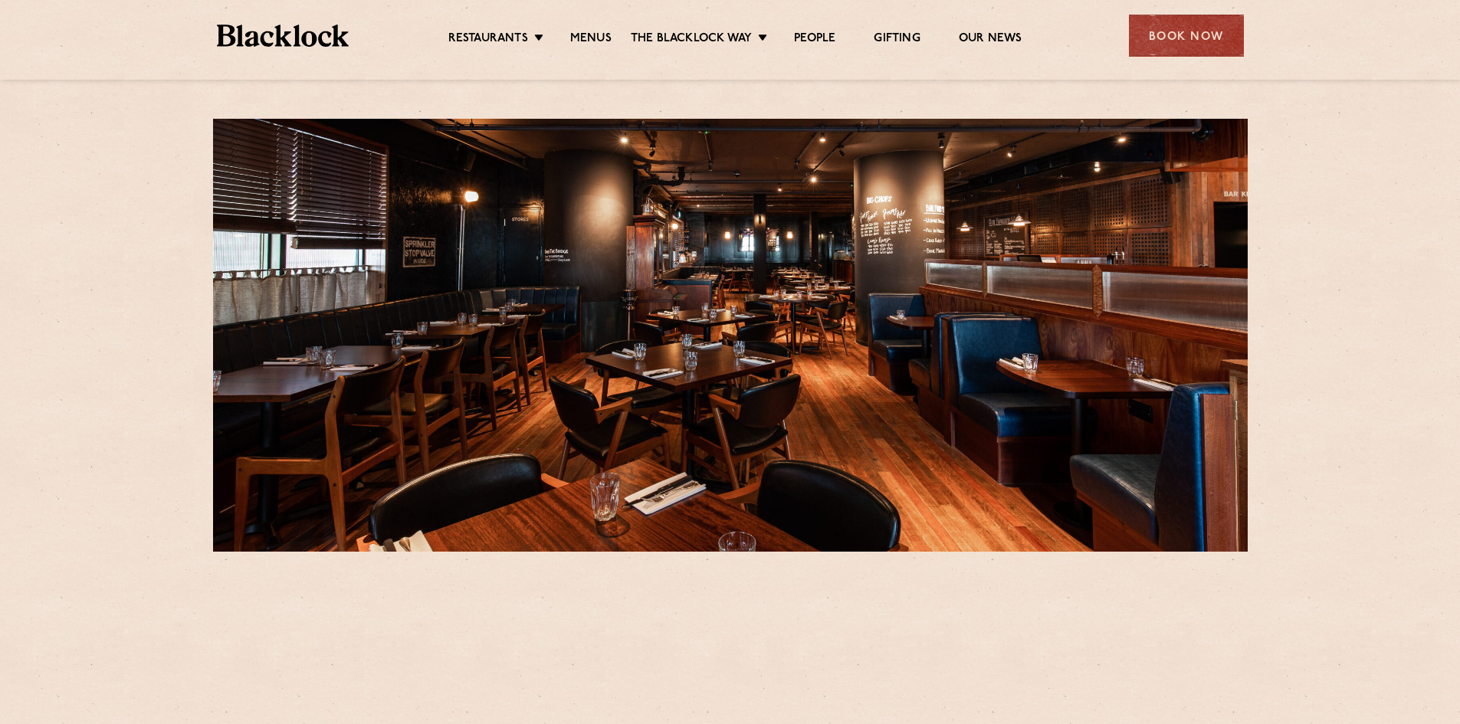  Describe the element at coordinates (488, 40) in the screenshot. I see `a: Restaurants` at that location.